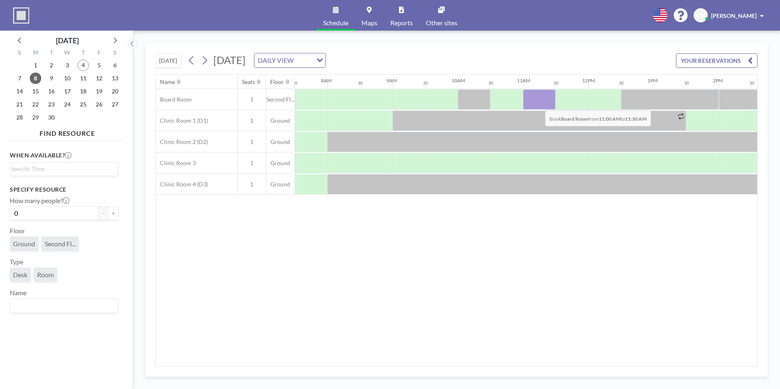  Describe the element at coordinates (182, 142) in the screenshot. I see `span: Clinic Room 2 (D2)` at that location.